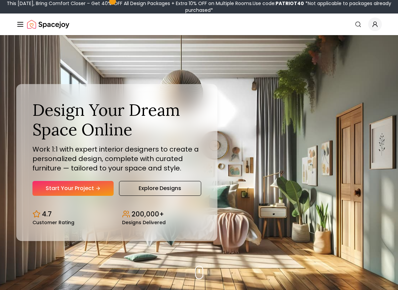  I want to click on small: Designs Delivered, so click(144, 223).